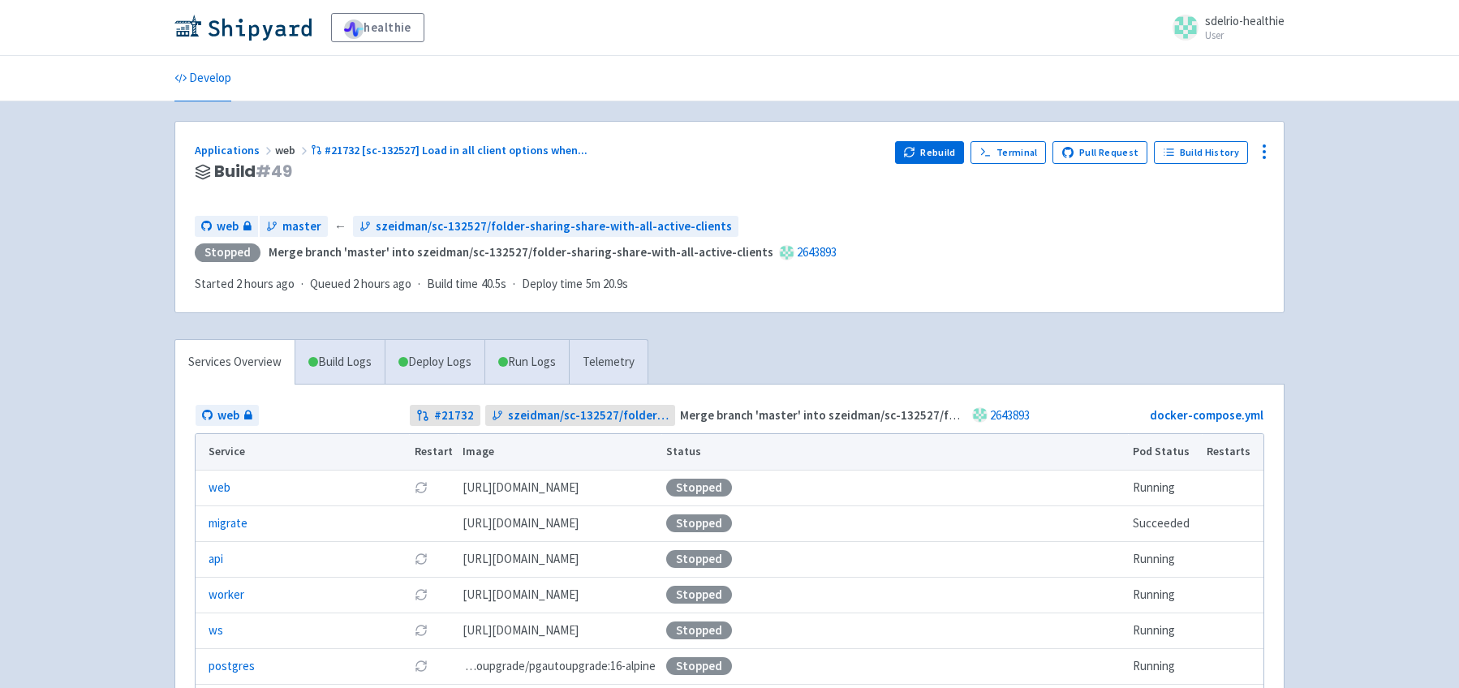  I want to click on a: Build History, so click(1201, 153).